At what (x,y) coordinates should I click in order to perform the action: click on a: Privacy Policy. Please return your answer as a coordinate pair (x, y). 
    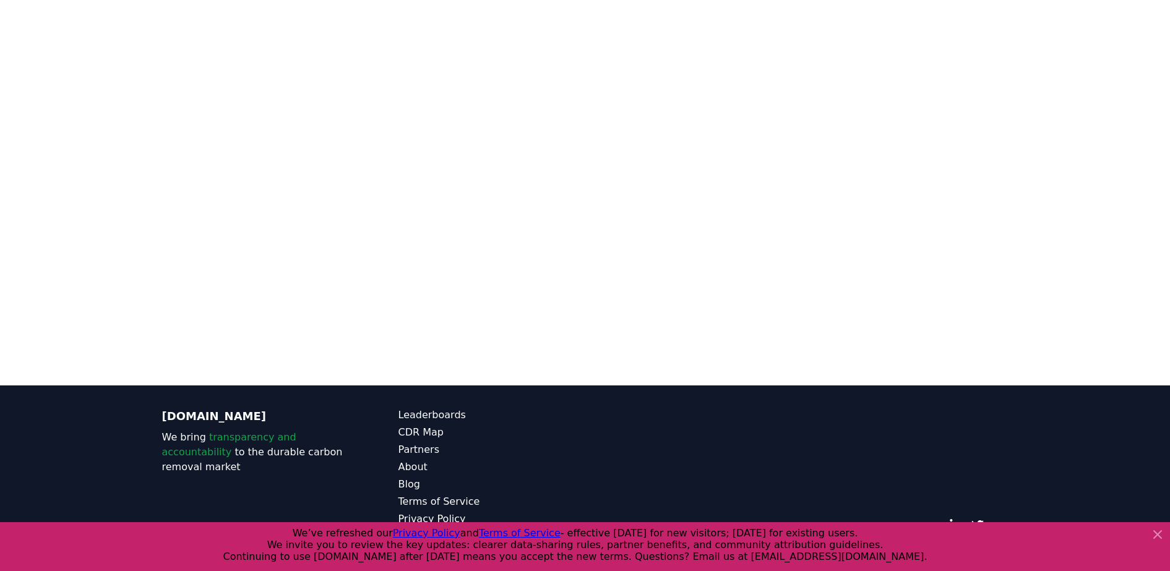
    Looking at the image, I should click on (492, 519).